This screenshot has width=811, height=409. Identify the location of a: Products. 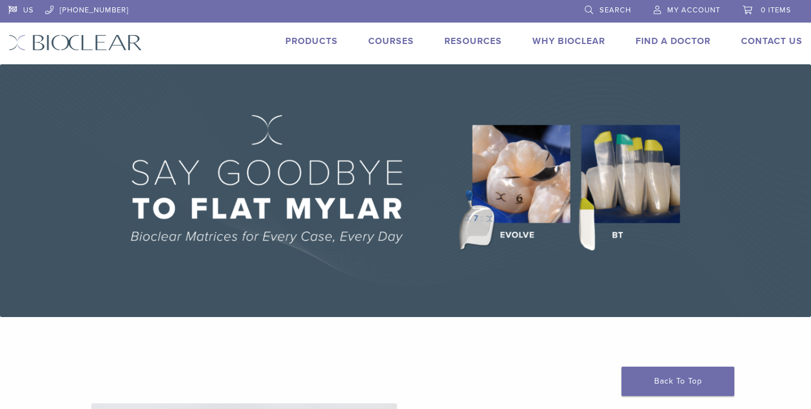
(311, 41).